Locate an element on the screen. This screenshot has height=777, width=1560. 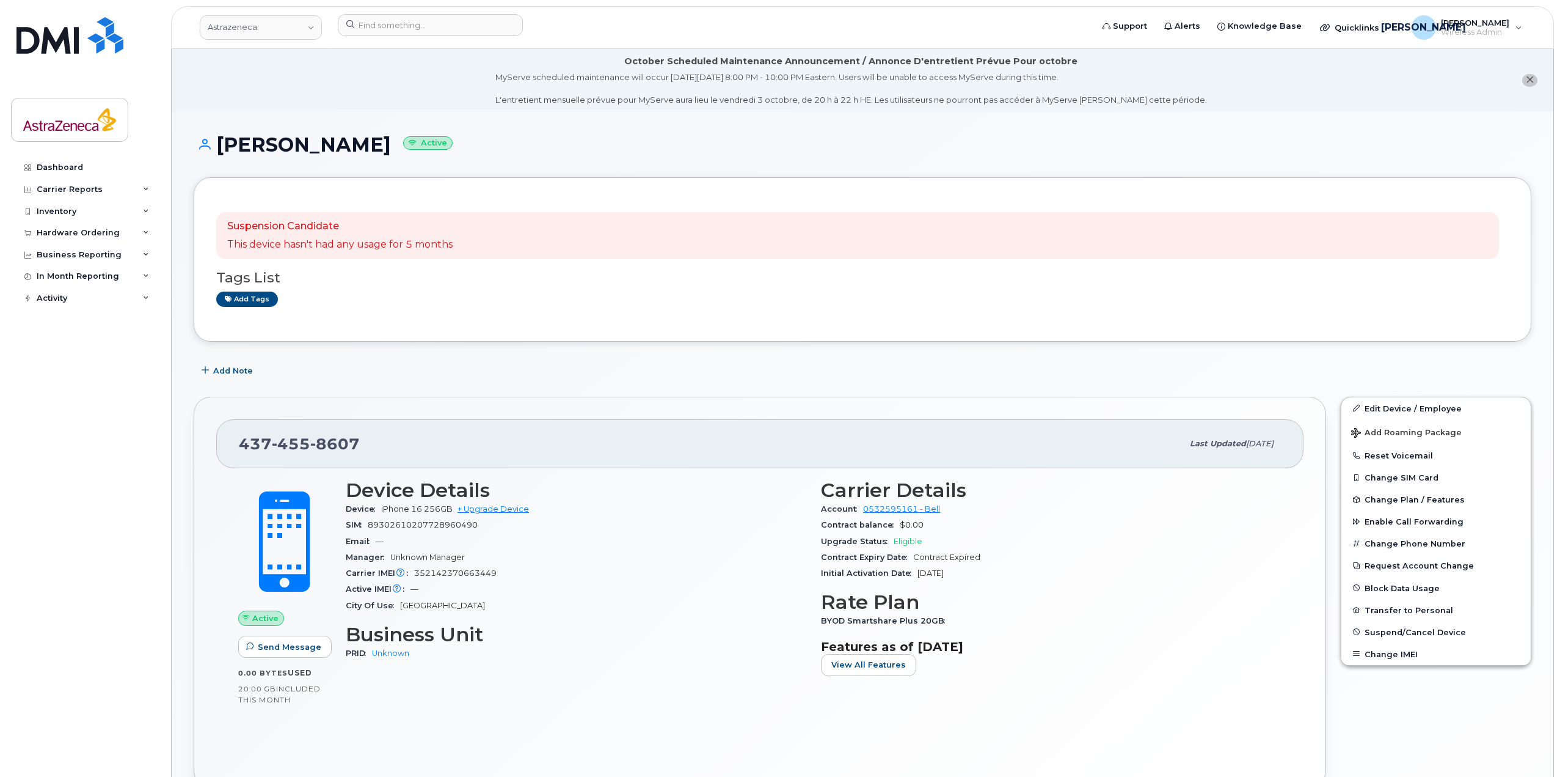
button: close notification is located at coordinates (1530, 80).